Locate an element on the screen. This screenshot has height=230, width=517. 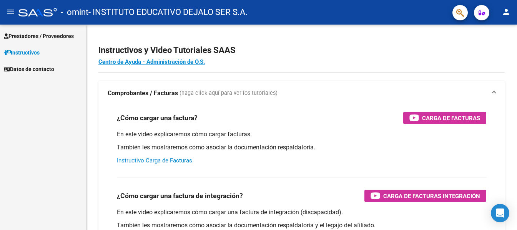
span: Carga de Facturas Integración is located at coordinates (431, 196).